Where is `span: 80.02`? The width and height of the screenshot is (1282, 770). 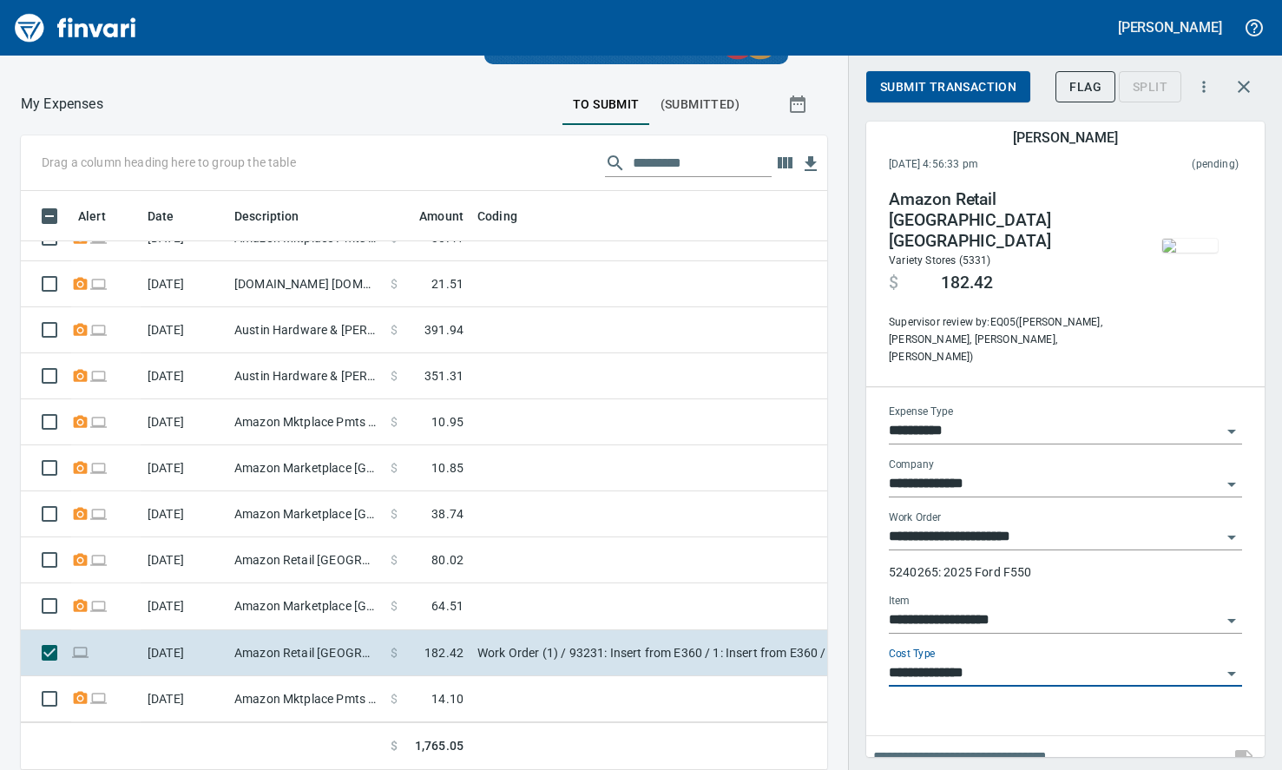 span: 80.02 is located at coordinates (447, 560).